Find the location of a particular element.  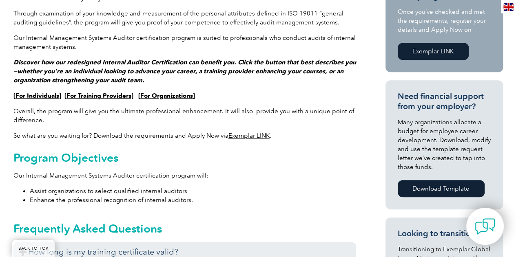

h2: Frequently Asked Questions is located at coordinates (185, 229).